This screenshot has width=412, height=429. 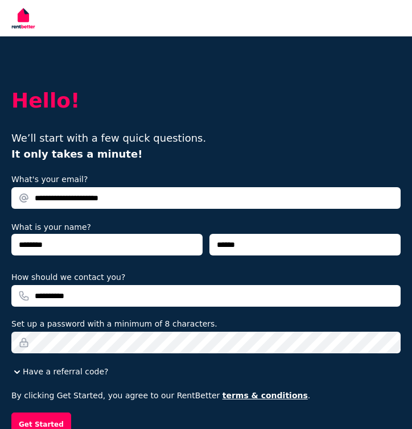 I want to click on label: What's your email?, so click(x=49, y=179).